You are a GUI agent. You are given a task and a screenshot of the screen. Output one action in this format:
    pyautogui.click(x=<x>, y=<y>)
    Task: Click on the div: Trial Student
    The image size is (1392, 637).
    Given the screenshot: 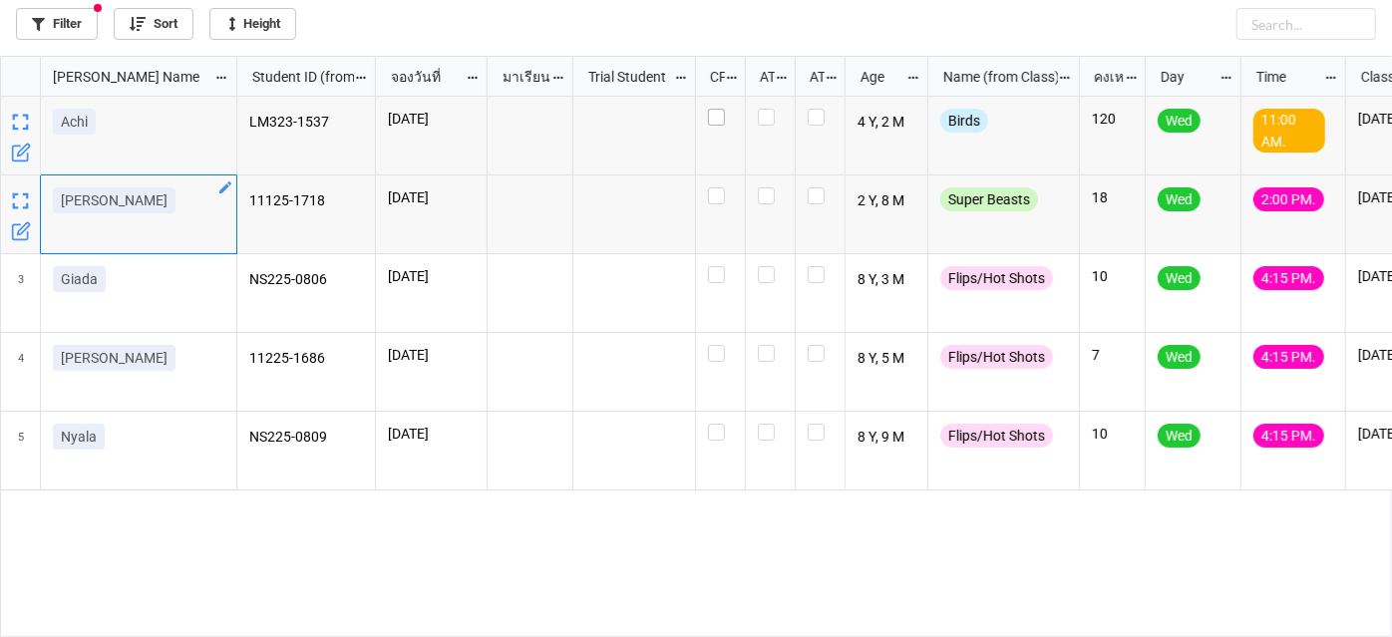 What is the action you would take?
    pyautogui.click(x=625, y=77)
    